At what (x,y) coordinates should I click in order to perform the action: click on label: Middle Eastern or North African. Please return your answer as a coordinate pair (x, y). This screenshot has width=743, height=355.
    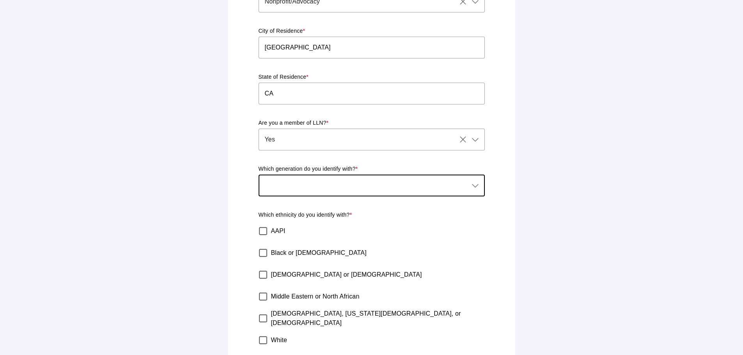
    Looking at the image, I should click on (315, 297).